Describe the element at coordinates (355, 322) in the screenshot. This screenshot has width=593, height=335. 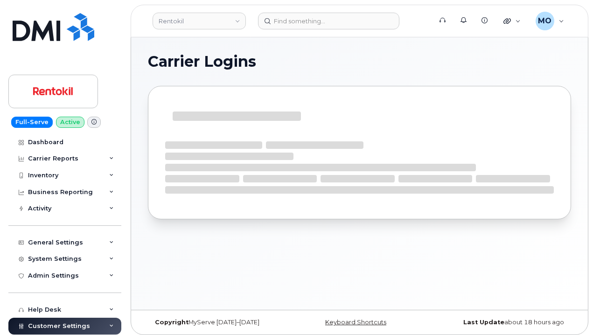
I see `a: Keyboard Shortcuts` at that location.